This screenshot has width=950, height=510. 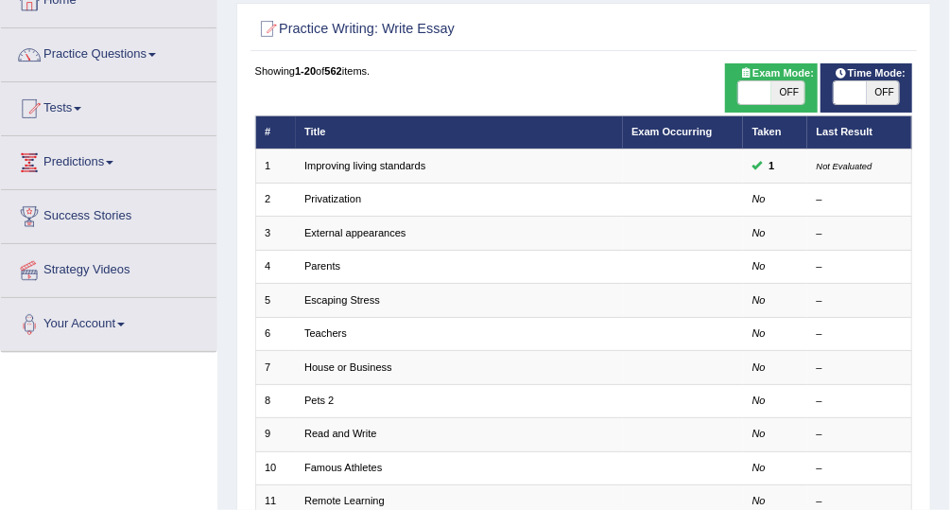 What do you see at coordinates (844, 165) in the screenshot?
I see `small: Not Evaluated` at bounding box center [844, 165].